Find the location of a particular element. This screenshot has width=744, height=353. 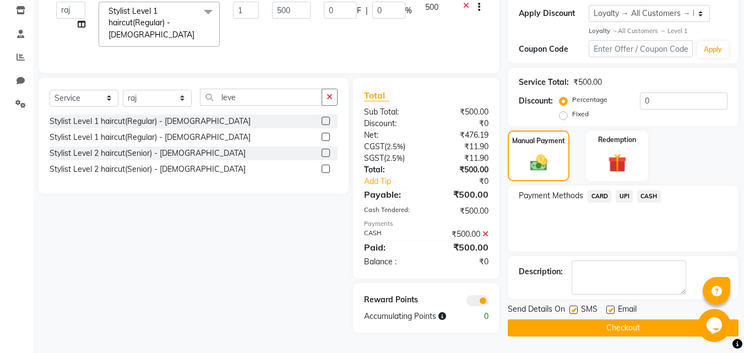

img: _gift.svg is located at coordinates (618, 163).